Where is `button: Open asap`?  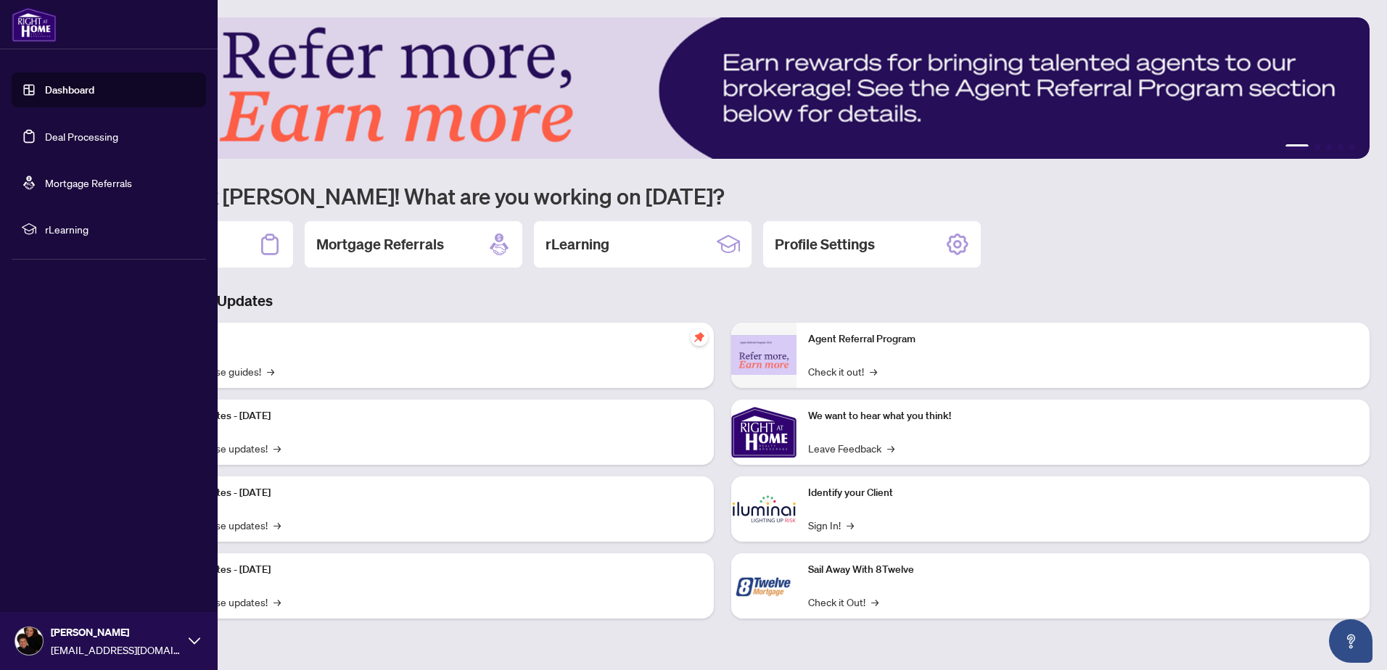 button: Open asap is located at coordinates (1351, 641).